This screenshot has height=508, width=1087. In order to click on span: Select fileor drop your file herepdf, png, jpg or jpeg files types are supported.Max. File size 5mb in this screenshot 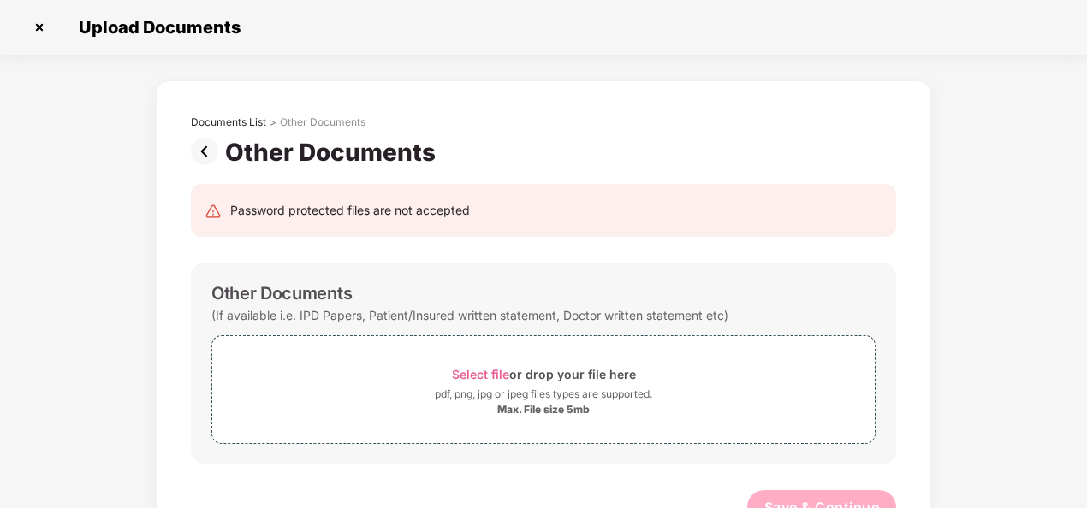, I will do `click(543, 389)`.